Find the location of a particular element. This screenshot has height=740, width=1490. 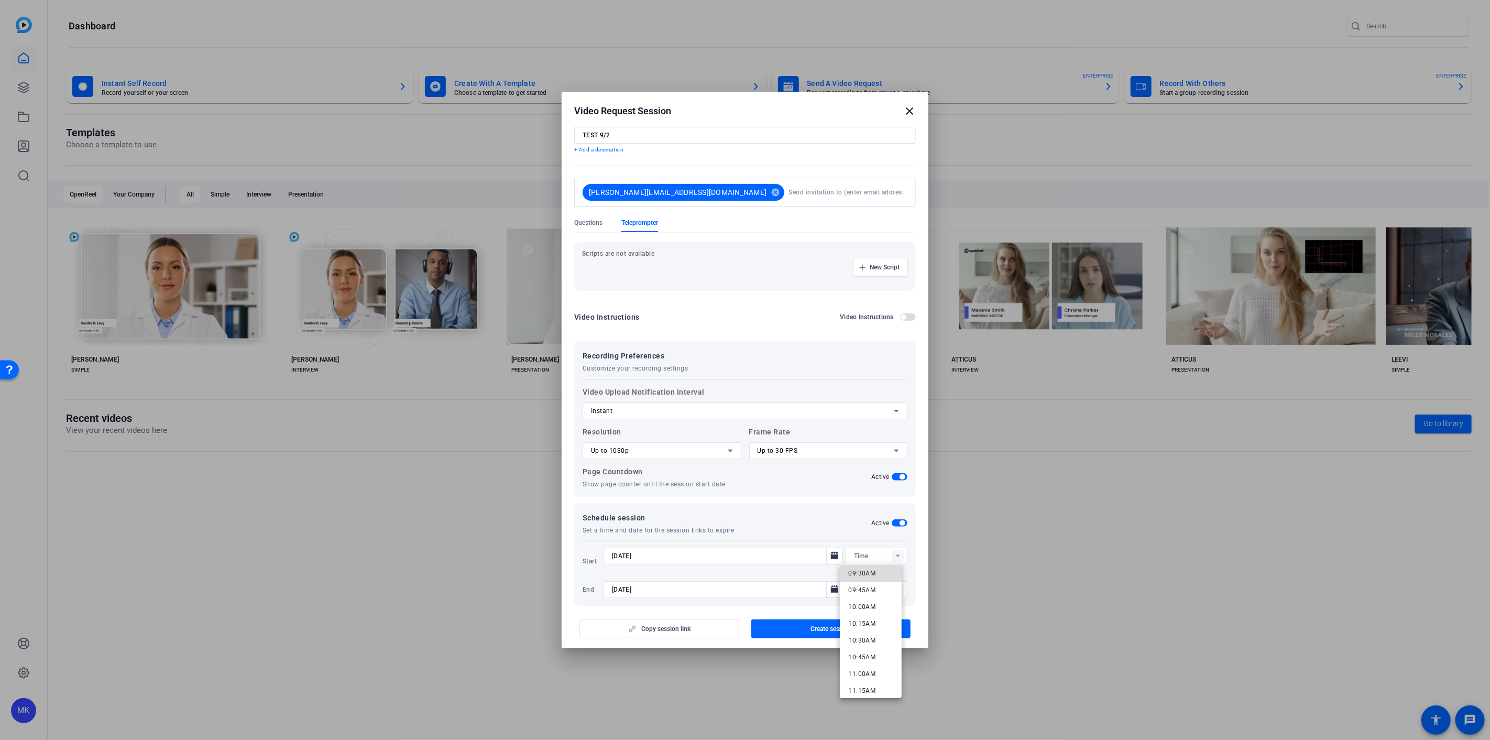

span: 09:45AM is located at coordinates (862, 590).